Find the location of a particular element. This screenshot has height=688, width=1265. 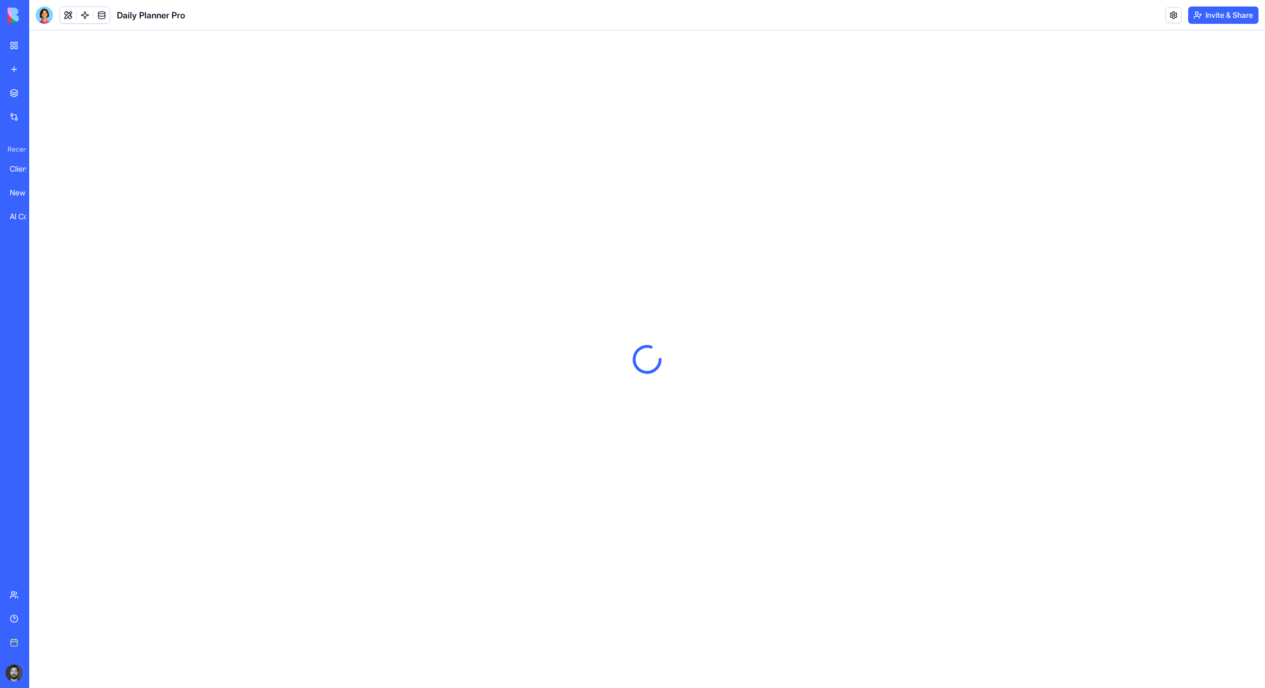

button: Invite & Share is located at coordinates (1224, 15).